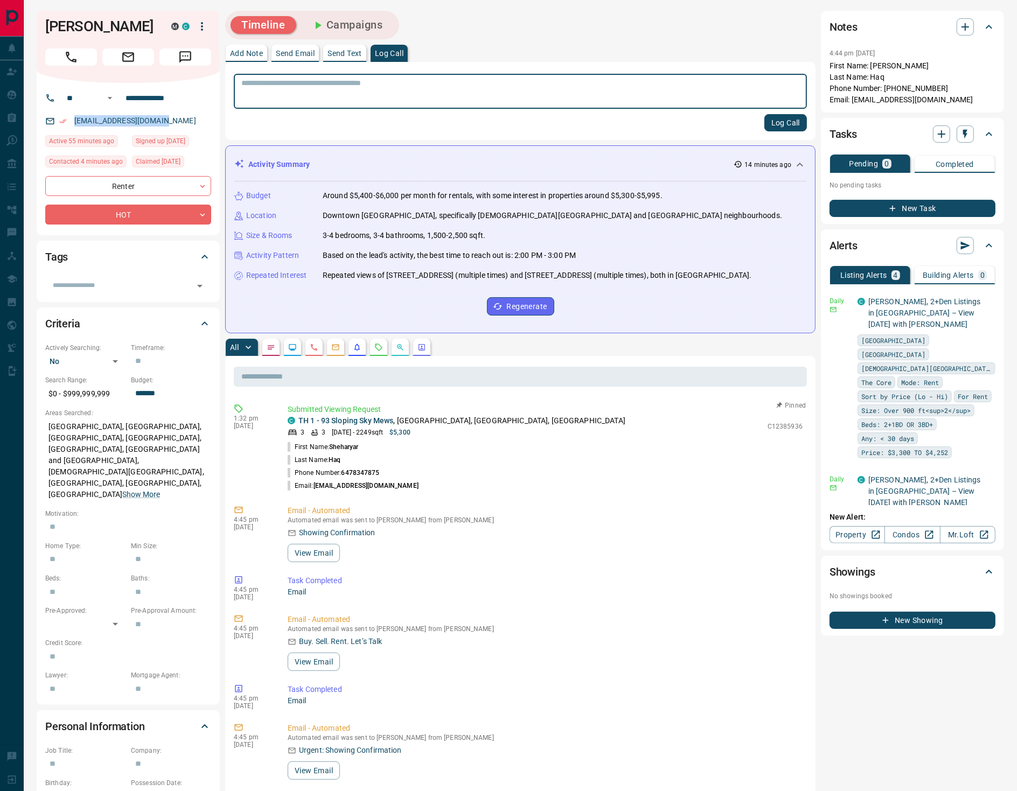 Image resolution: width=1017 pixels, height=791 pixels. I want to click on svg: Opportunities, so click(400, 347).